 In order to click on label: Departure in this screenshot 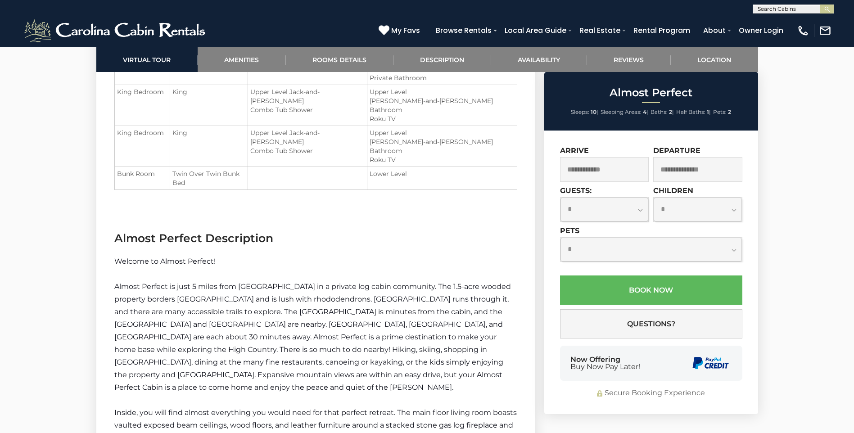, I will do `click(677, 150)`.